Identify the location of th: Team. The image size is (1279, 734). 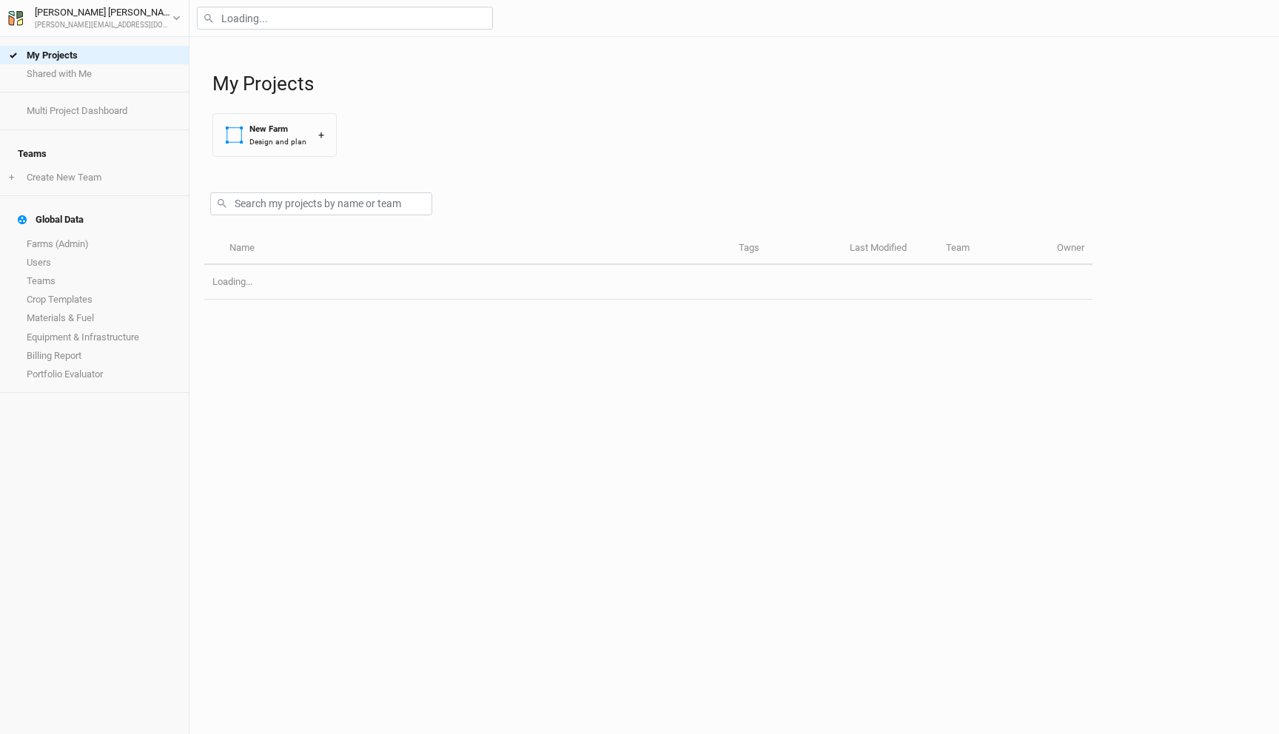
(993, 249).